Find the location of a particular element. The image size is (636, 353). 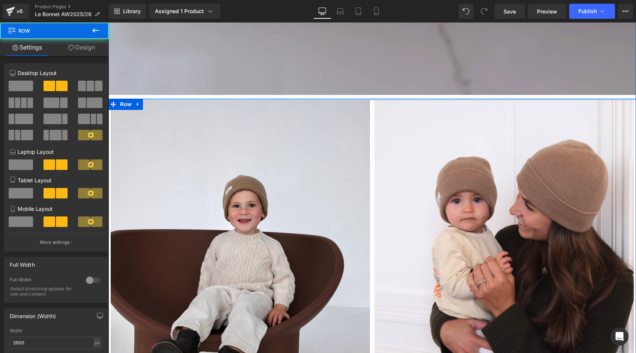

input: auto is located at coordinates (56, 343).